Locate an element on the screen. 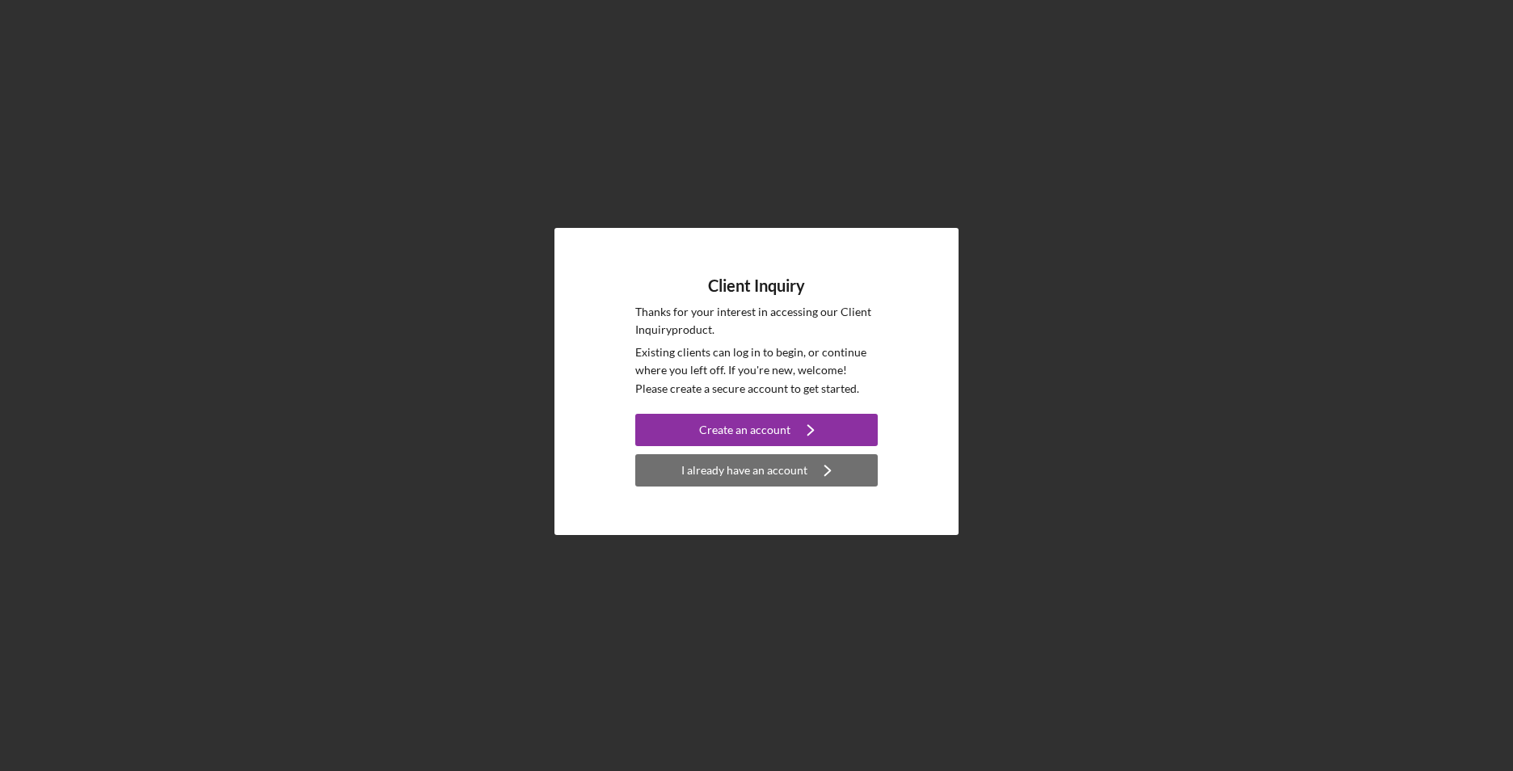 This screenshot has width=1513, height=771. div: Create an account is located at coordinates (744, 430).